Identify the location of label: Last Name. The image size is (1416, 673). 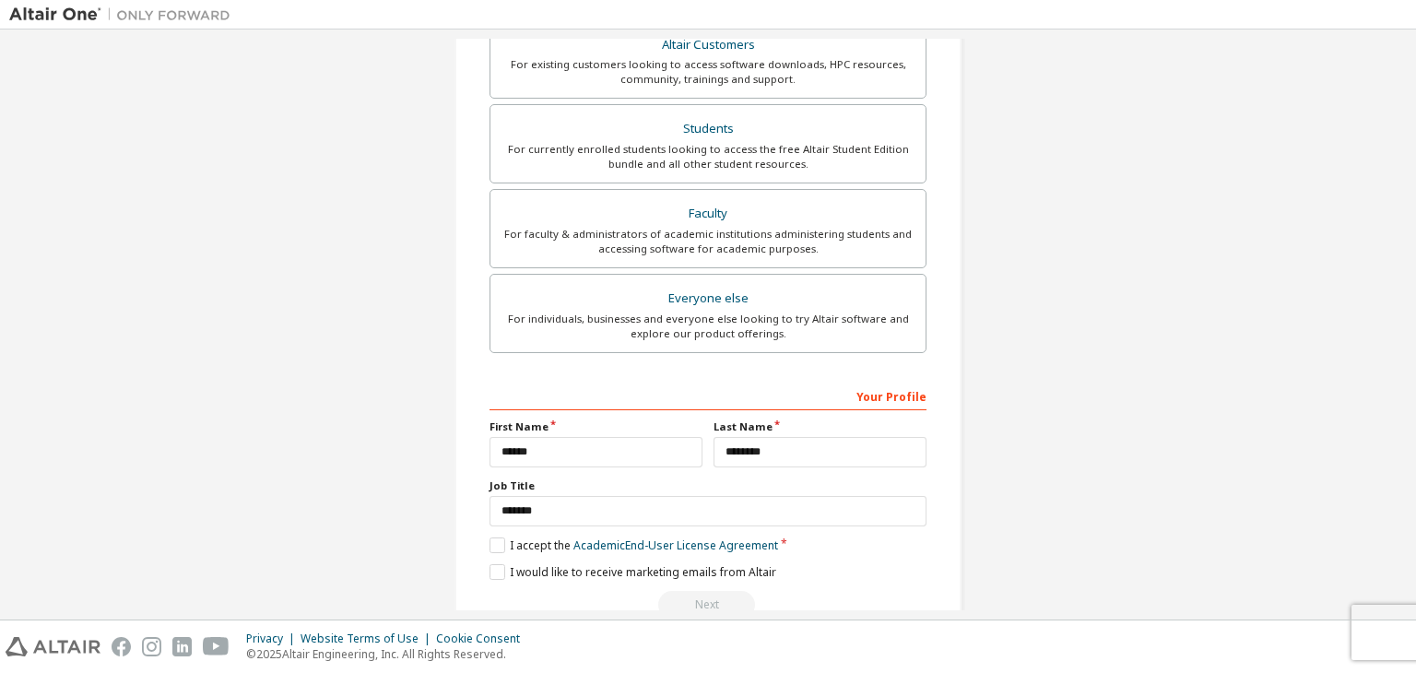
(820, 427).